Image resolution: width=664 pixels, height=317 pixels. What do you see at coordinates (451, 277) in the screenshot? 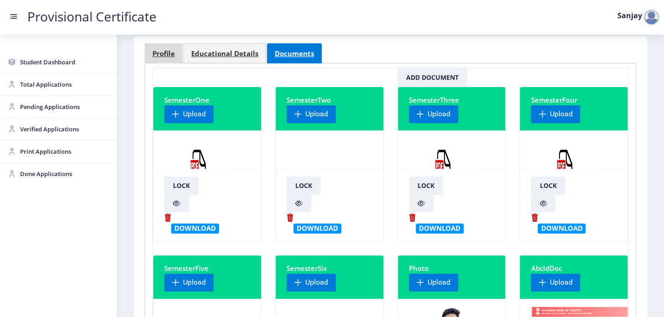
I see `nb-card-header: Photo` at bounding box center [451, 277].